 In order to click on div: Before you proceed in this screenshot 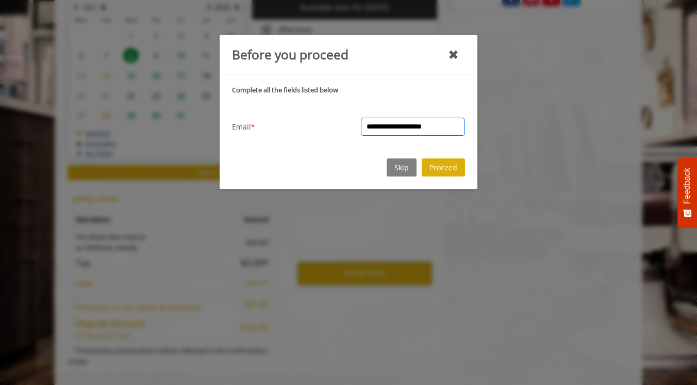, I will do `click(290, 54)`.